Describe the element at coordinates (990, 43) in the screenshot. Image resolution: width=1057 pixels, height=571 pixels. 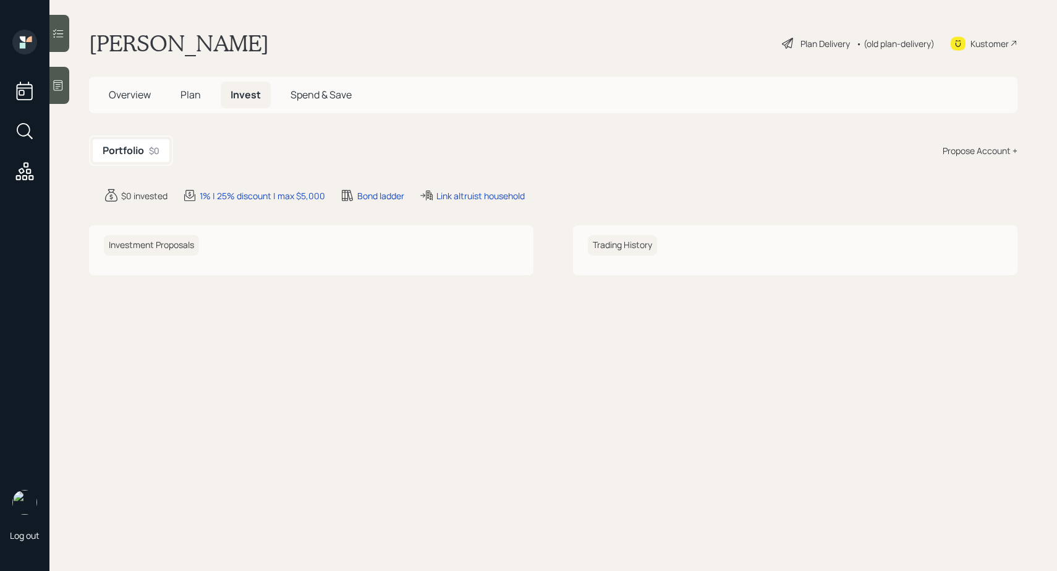
I see `div: Kustomer` at that location.